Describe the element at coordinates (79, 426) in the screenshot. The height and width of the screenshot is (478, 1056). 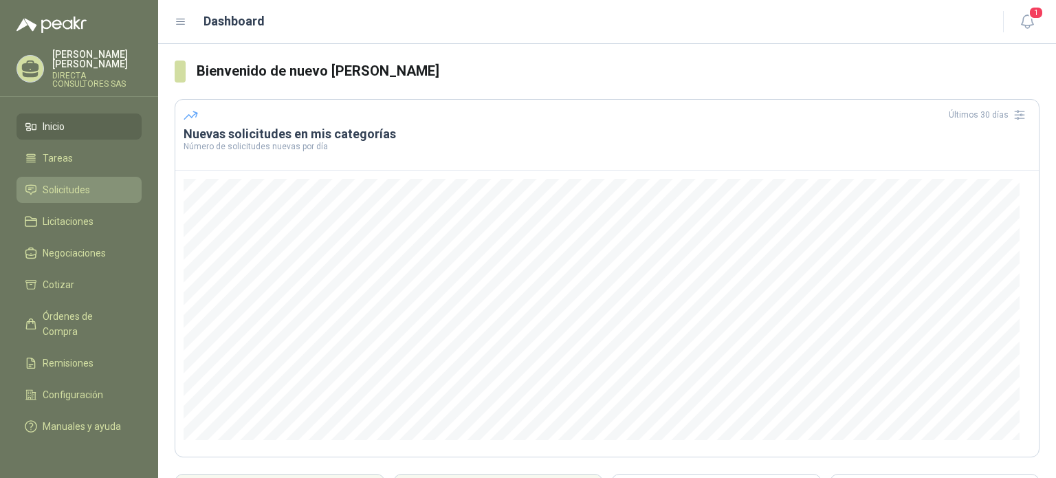
I see `a: Manuales y ayuda` at that location.